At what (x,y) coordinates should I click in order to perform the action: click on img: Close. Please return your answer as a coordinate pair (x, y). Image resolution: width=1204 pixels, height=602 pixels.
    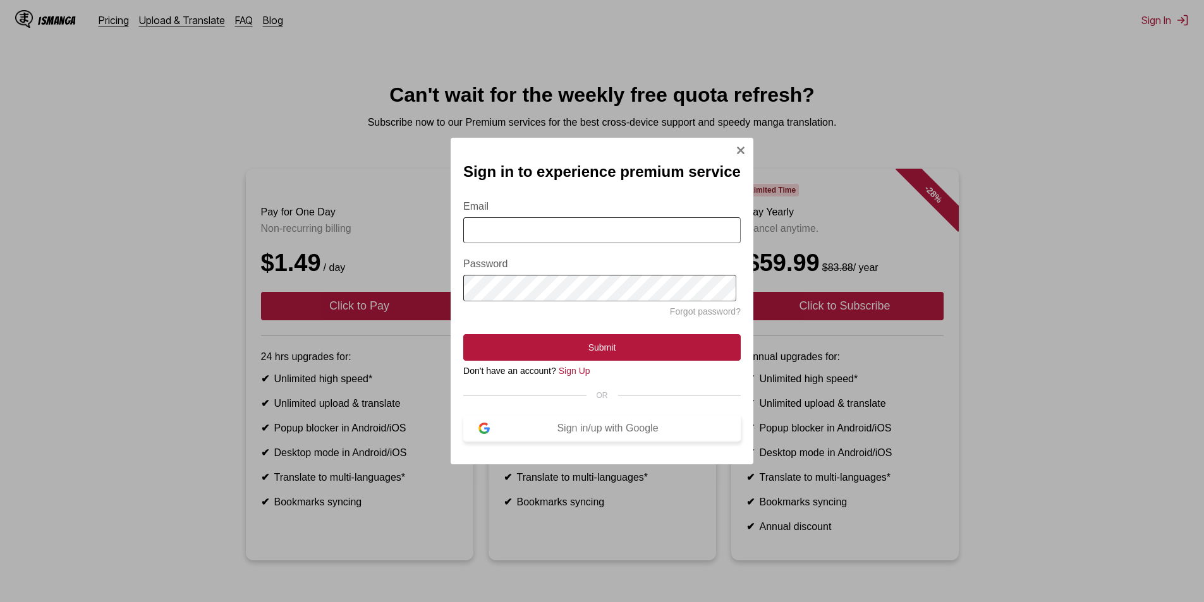
    Looking at the image, I should click on (741, 150).